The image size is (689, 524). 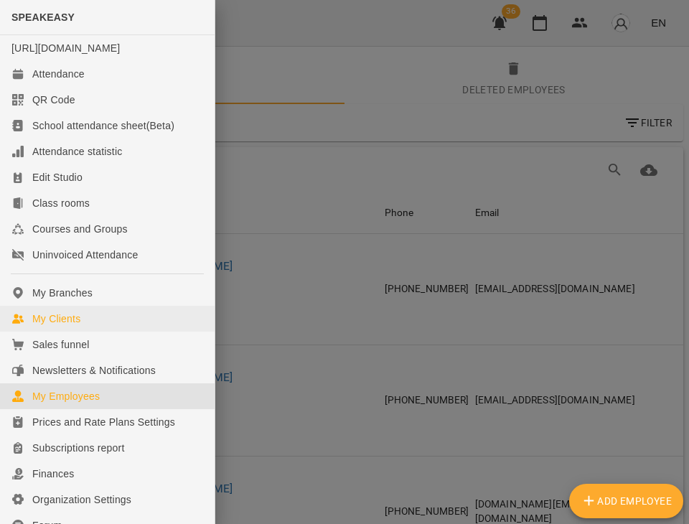 I want to click on div: Attendance statistic, so click(x=77, y=151).